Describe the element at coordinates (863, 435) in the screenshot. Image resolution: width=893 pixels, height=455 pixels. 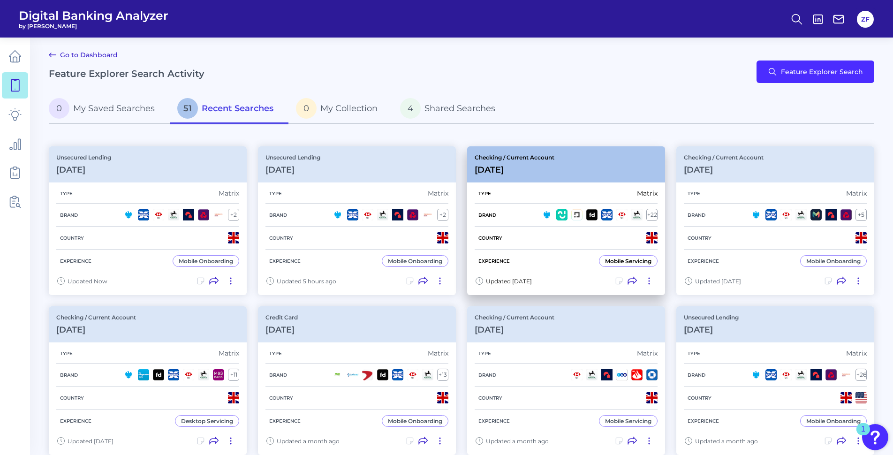
I see `div: 1` at that location.